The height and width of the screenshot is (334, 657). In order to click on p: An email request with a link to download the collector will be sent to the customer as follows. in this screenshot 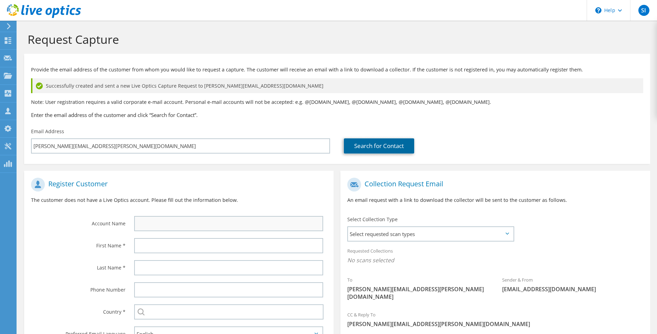, I will do `click(495, 200)`.